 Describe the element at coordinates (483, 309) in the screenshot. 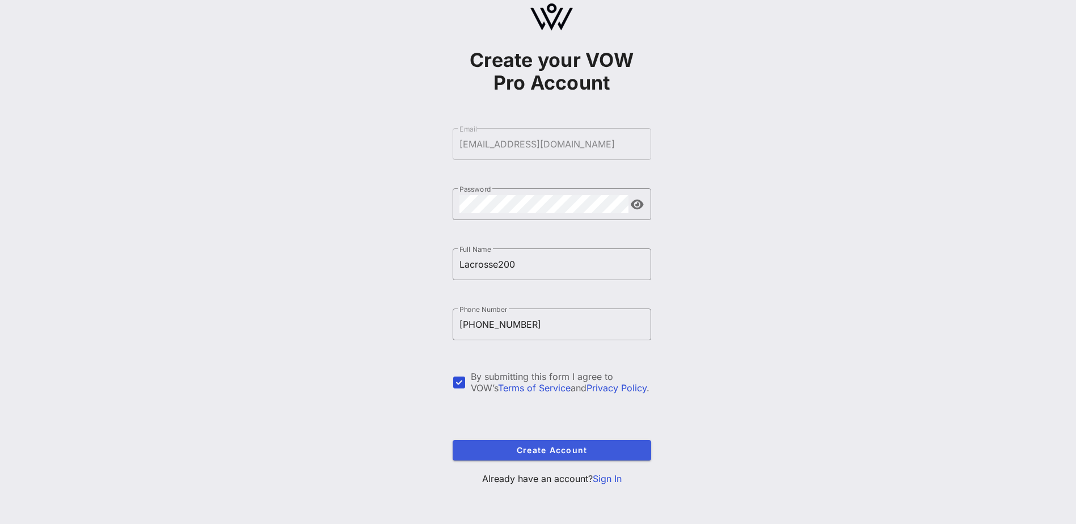

I see `label: Phone Number` at that location.